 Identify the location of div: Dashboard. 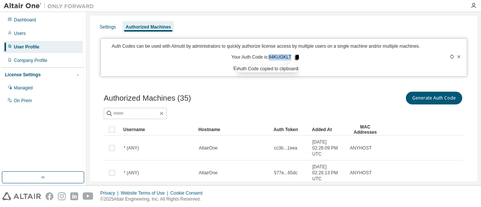
(25, 20).